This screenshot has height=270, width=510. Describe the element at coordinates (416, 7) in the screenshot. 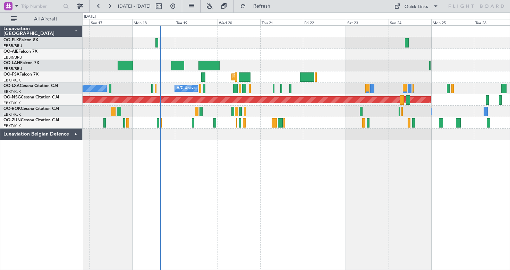

I see `div: Quick Links` at that location.